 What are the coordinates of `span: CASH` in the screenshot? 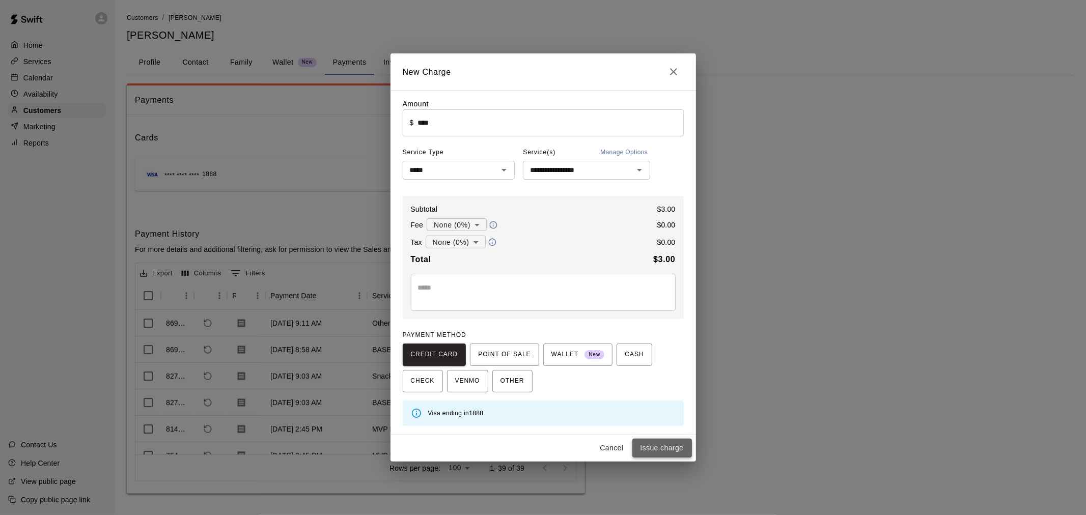 It's located at (634, 355).